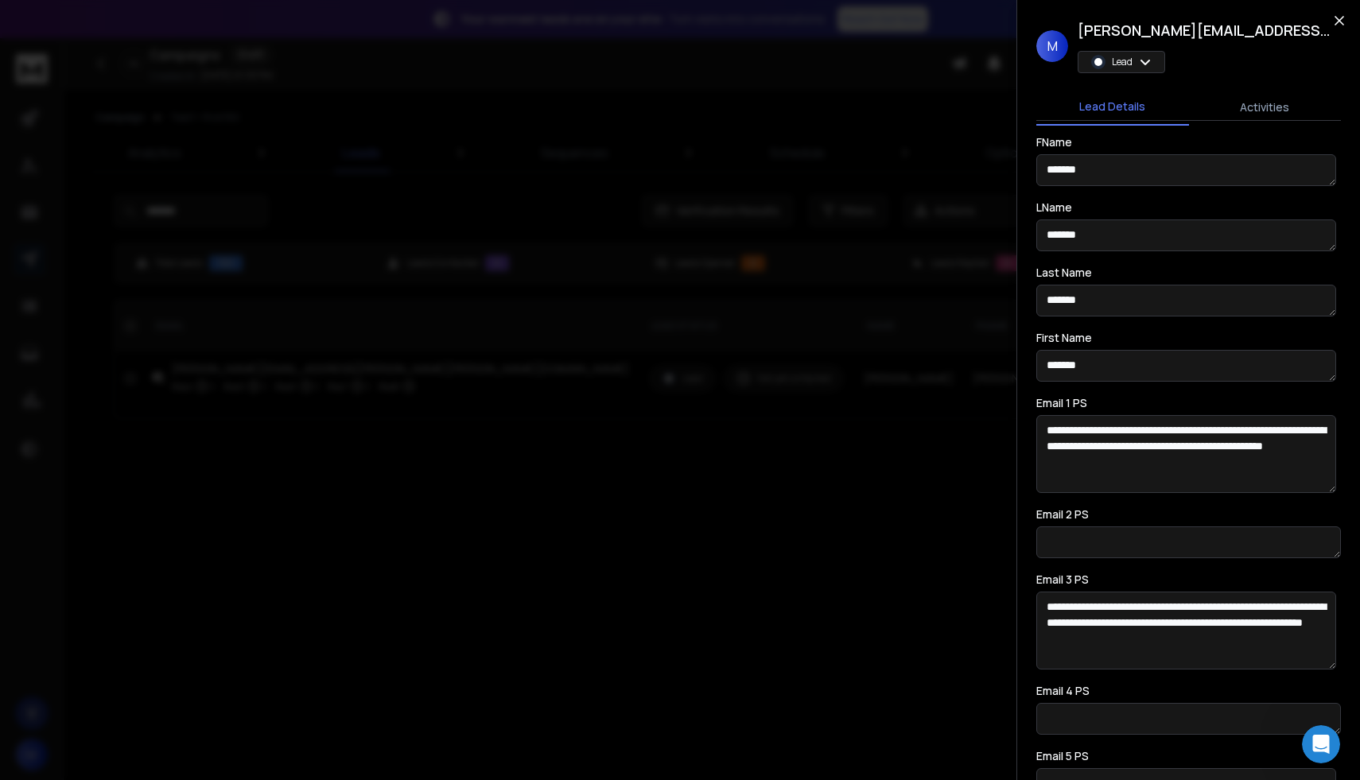 The height and width of the screenshot is (780, 1360). Describe the element at coordinates (1123, 62) in the screenshot. I see `p: Lead` at that location.